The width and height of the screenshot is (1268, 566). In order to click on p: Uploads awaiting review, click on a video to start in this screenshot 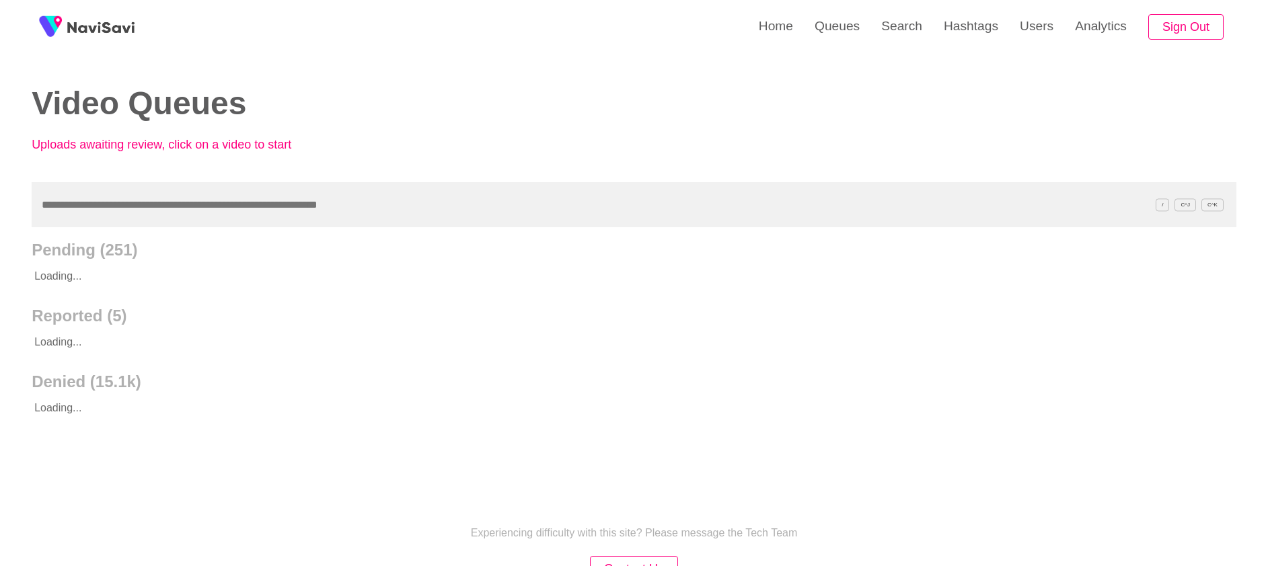, I will do `click(180, 145)`.